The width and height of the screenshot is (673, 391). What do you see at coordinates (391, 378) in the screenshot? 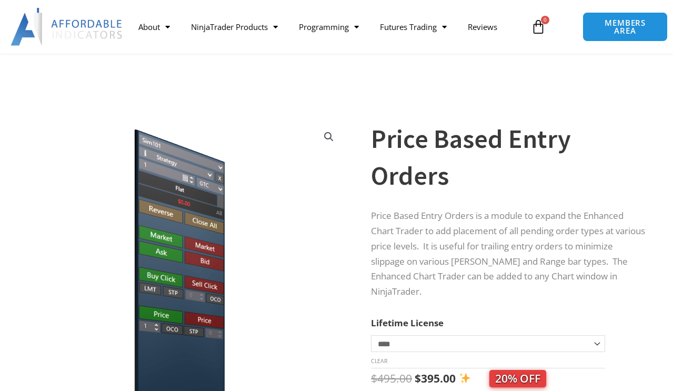
I see `bdi: 495.00` at bounding box center [391, 378].